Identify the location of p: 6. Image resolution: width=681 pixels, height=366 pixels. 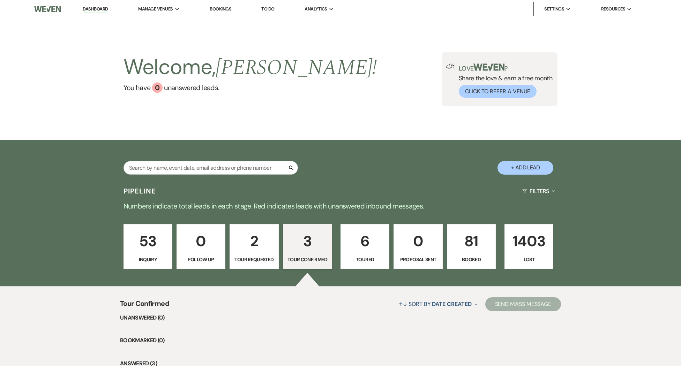
(365, 241).